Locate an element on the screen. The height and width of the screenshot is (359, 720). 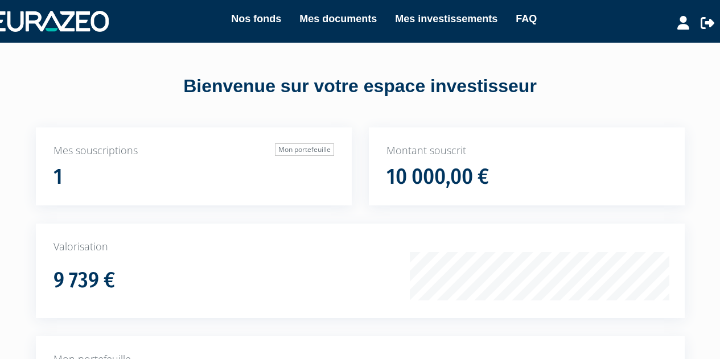
a: FAQ is located at coordinates (526, 19).